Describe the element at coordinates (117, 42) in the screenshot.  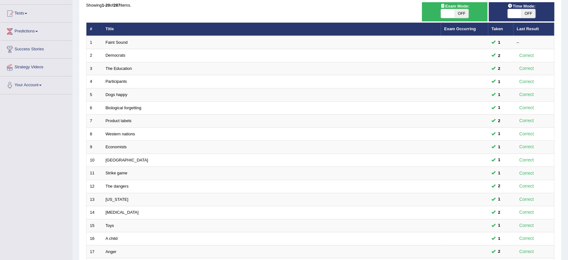
I see `a: Faint Sound` at that location.